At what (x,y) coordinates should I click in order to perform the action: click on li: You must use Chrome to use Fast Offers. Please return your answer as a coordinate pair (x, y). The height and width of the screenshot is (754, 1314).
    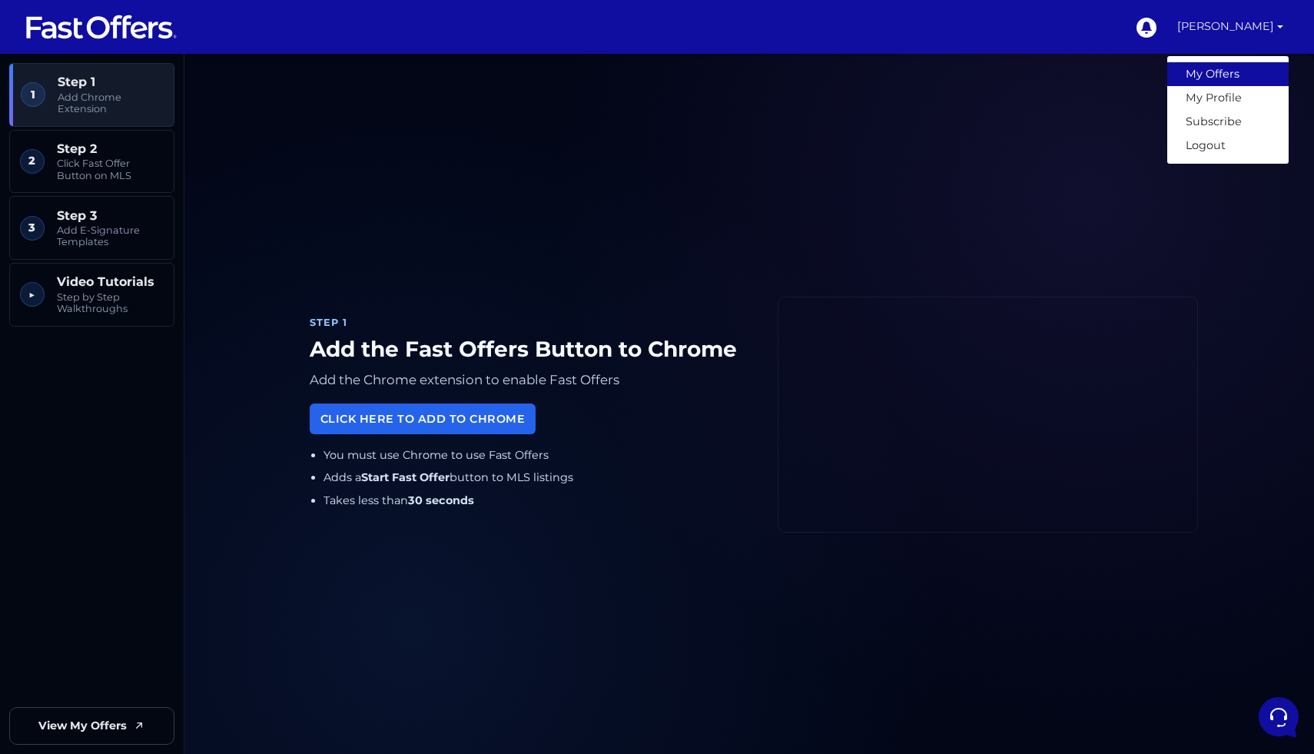
    Looking at the image, I should click on (539, 455).